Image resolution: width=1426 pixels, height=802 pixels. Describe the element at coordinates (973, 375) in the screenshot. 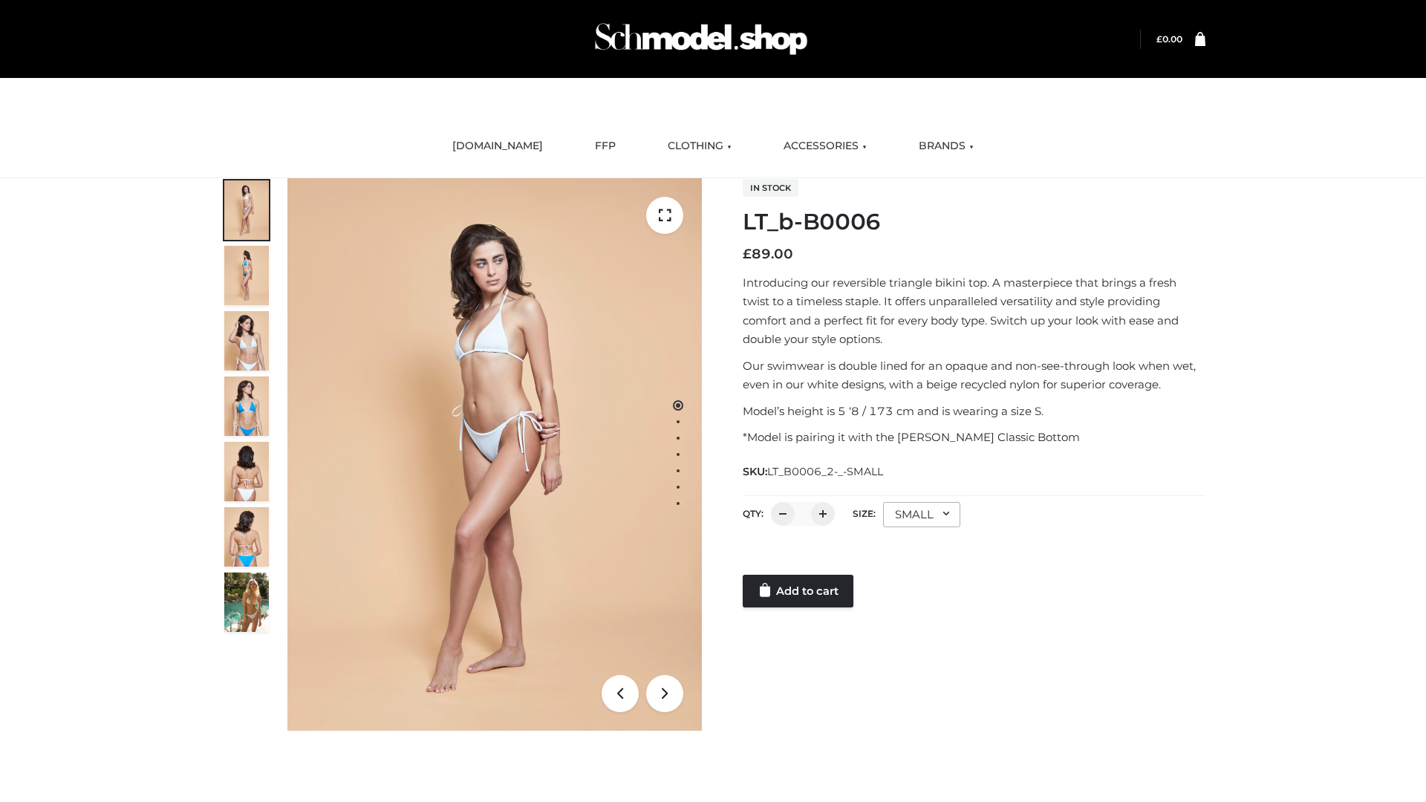

I see `p: Our swimwear is double lined for an opaque and non-see-through look when wet, even in our white d...` at that location.